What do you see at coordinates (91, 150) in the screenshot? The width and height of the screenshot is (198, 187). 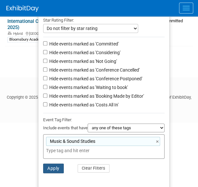 I see `input: Type tag and hit enter` at bounding box center [91, 150].